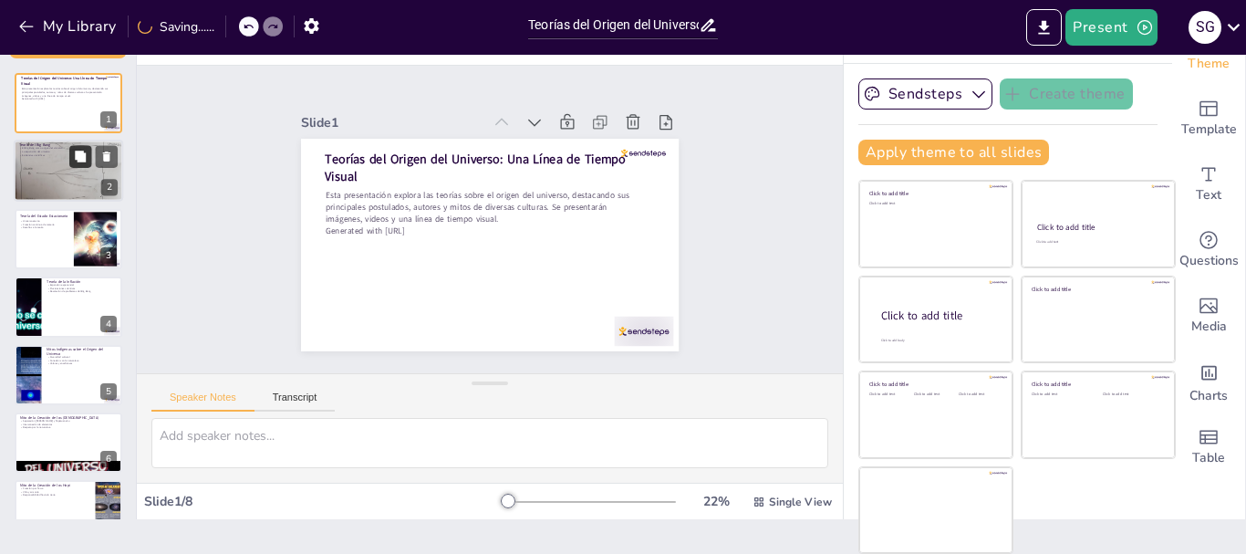 Image resolution: width=1246 pixels, height=554 pixels. What do you see at coordinates (55, 495) in the screenshot?
I see `p: Responsabilidad hacia la tierra` at bounding box center [55, 495].